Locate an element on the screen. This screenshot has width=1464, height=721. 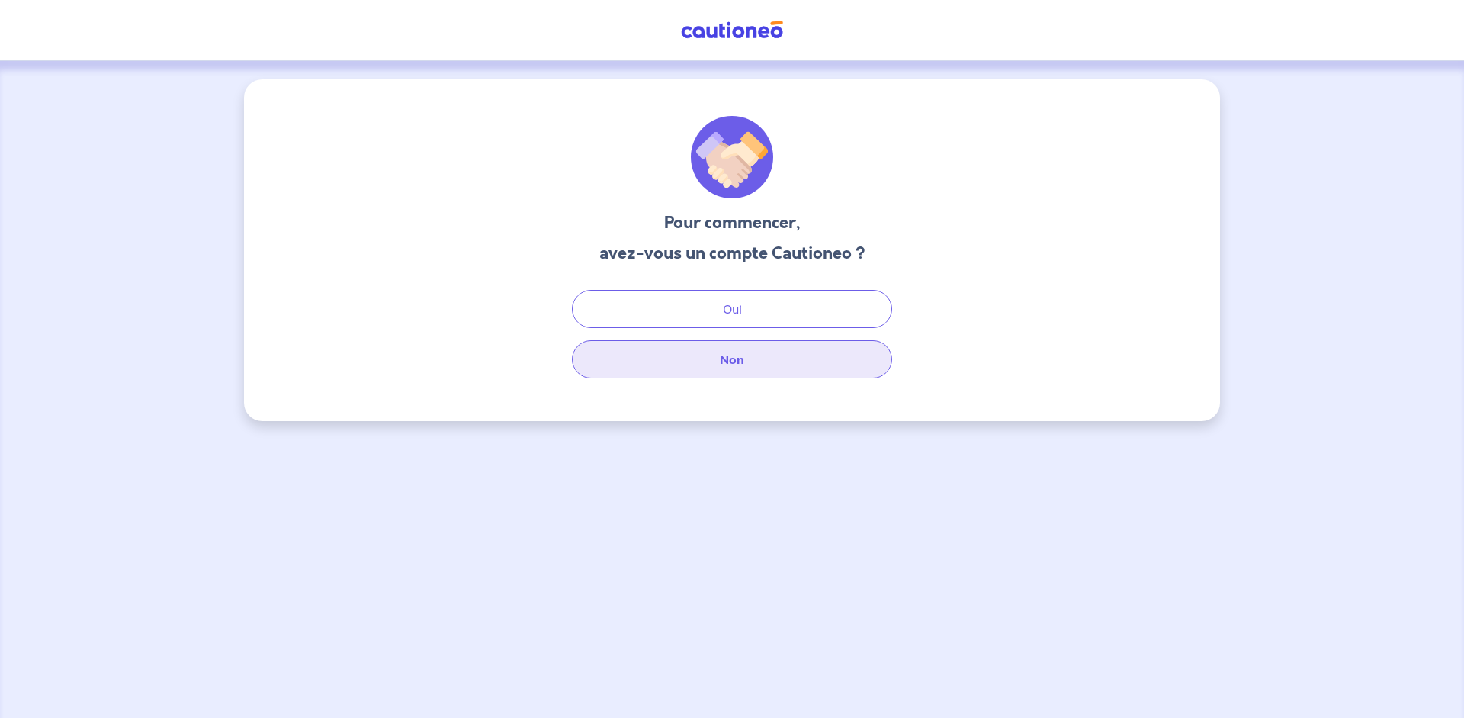
button: Non is located at coordinates (732, 359).